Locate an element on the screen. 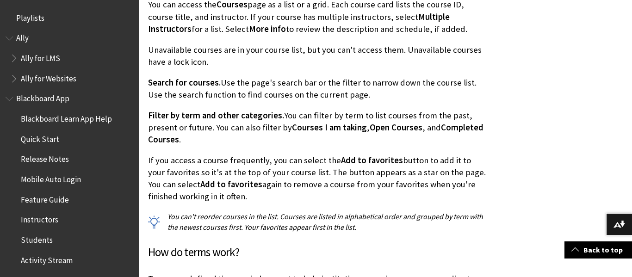  span: Filter by term and other categories. is located at coordinates (216, 115).